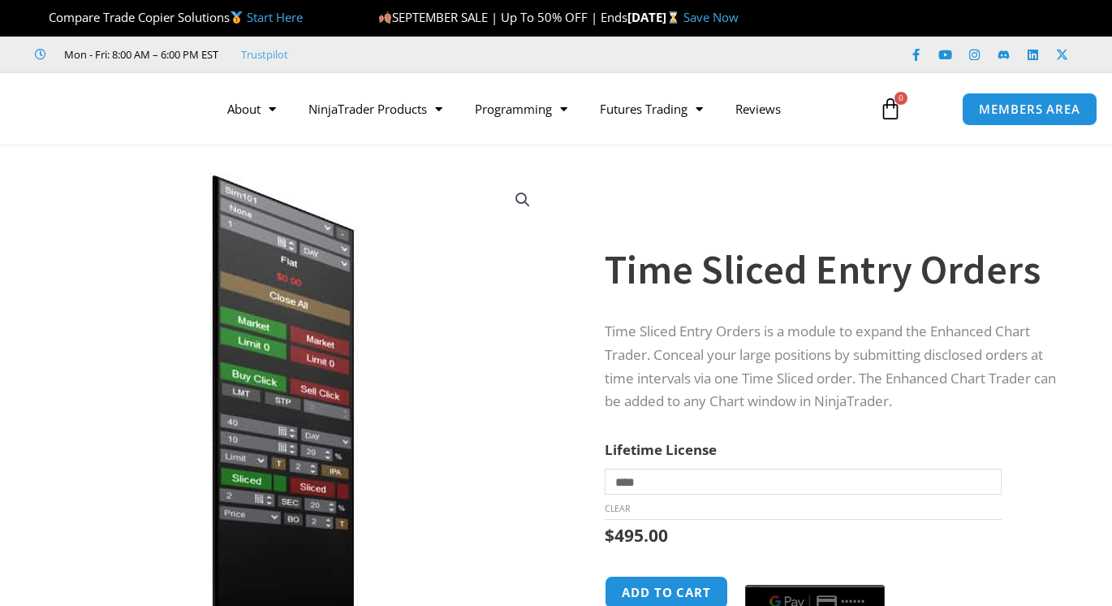 Image resolution: width=1112 pixels, height=606 pixels. I want to click on a: View full-screen image gallery, so click(523, 200).